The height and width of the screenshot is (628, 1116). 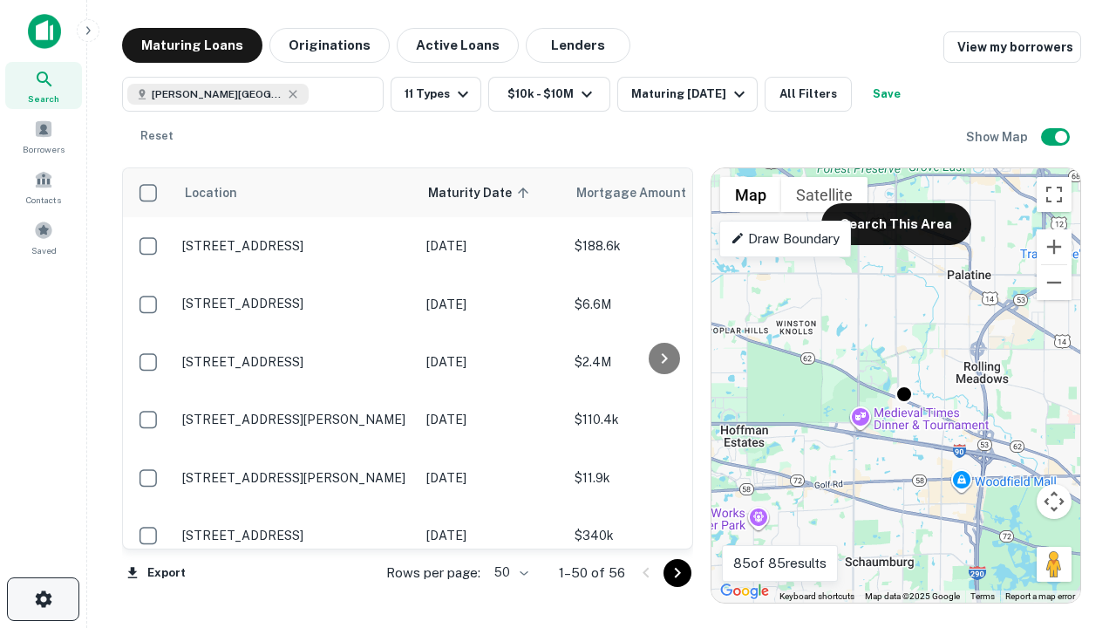 I want to click on p: Draw Boundary, so click(x=785, y=239).